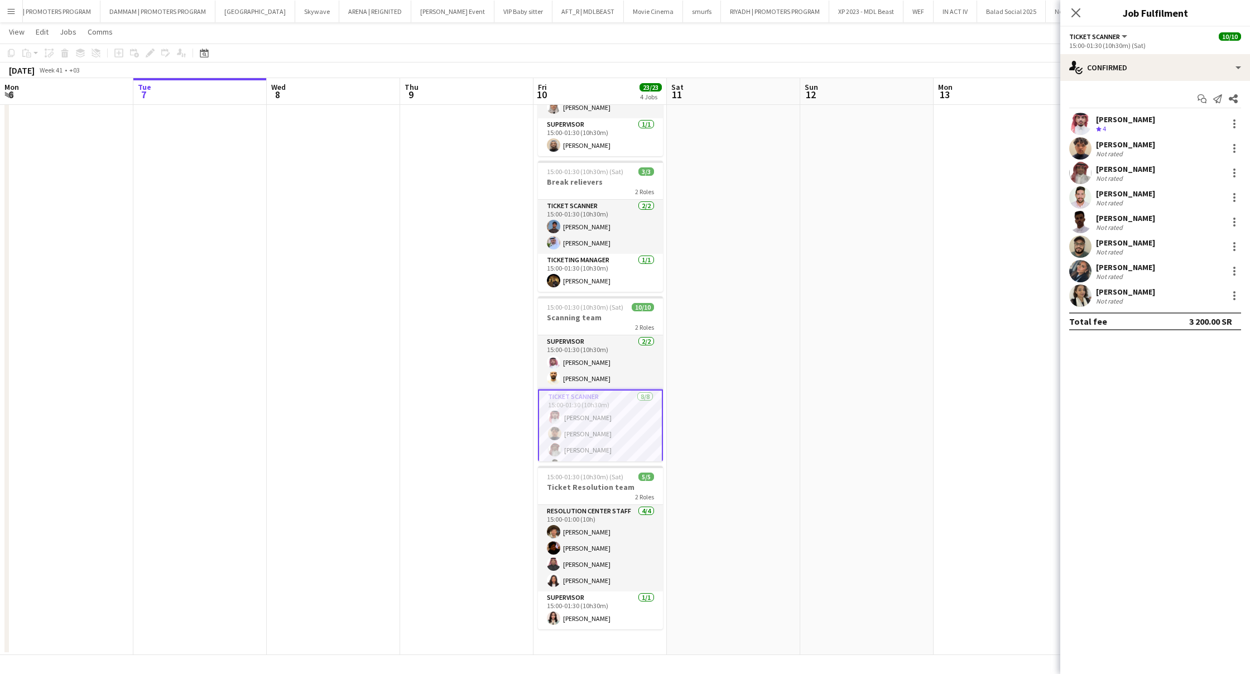 Image resolution: width=1250 pixels, height=674 pixels. What do you see at coordinates (375, 11) in the screenshot?
I see `button: ARENA | REIGNITED` at bounding box center [375, 11].